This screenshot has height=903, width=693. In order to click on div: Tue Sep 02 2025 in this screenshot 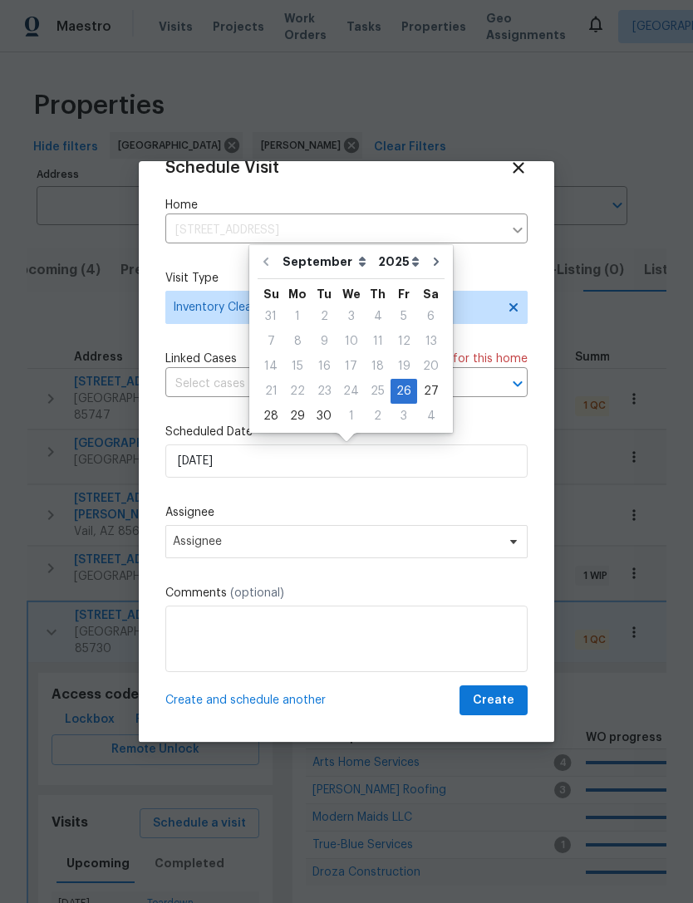, I will do `click(324, 317)`.